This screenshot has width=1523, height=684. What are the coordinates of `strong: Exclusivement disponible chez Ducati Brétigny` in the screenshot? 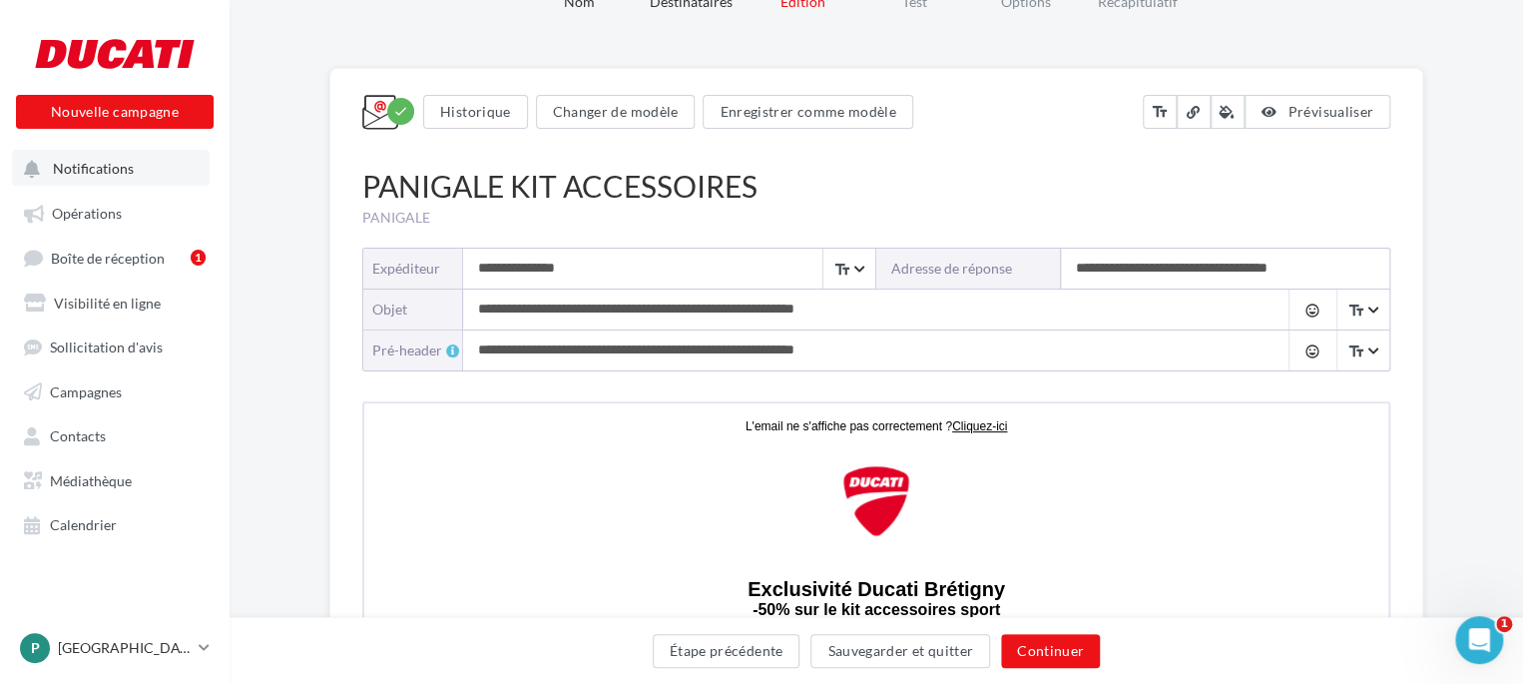 It's located at (417, 371).